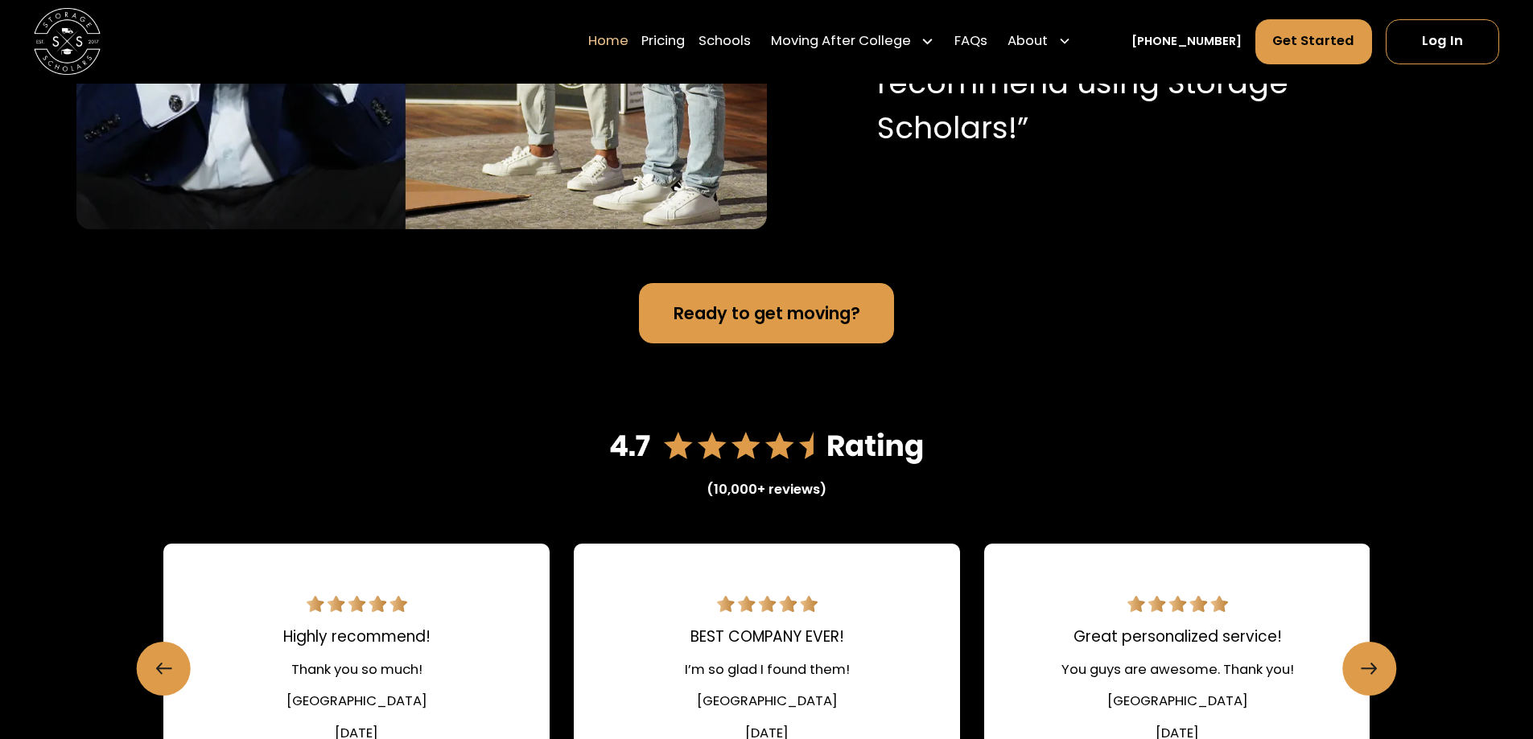  I want to click on a: Schools, so click(724, 42).